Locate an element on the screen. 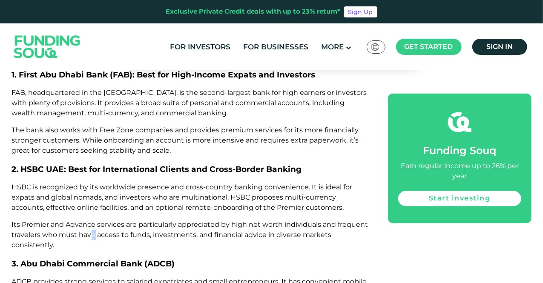  span: The bank also works with Free Zone companies and provides premium services for its more financial... is located at coordinates (185, 140).